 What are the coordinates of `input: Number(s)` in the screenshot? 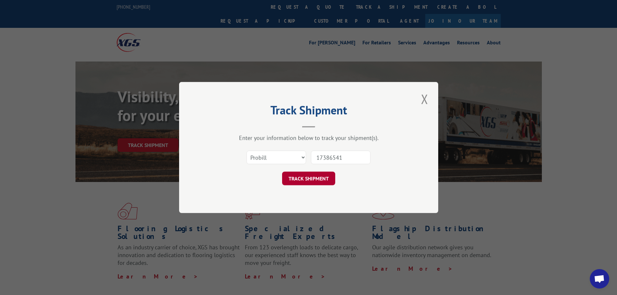 It's located at (341, 157).